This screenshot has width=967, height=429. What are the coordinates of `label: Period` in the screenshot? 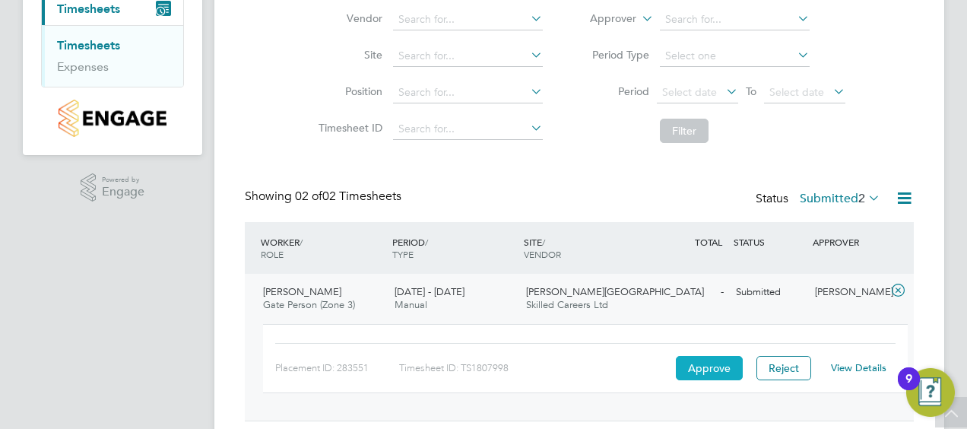 It's located at (615, 91).